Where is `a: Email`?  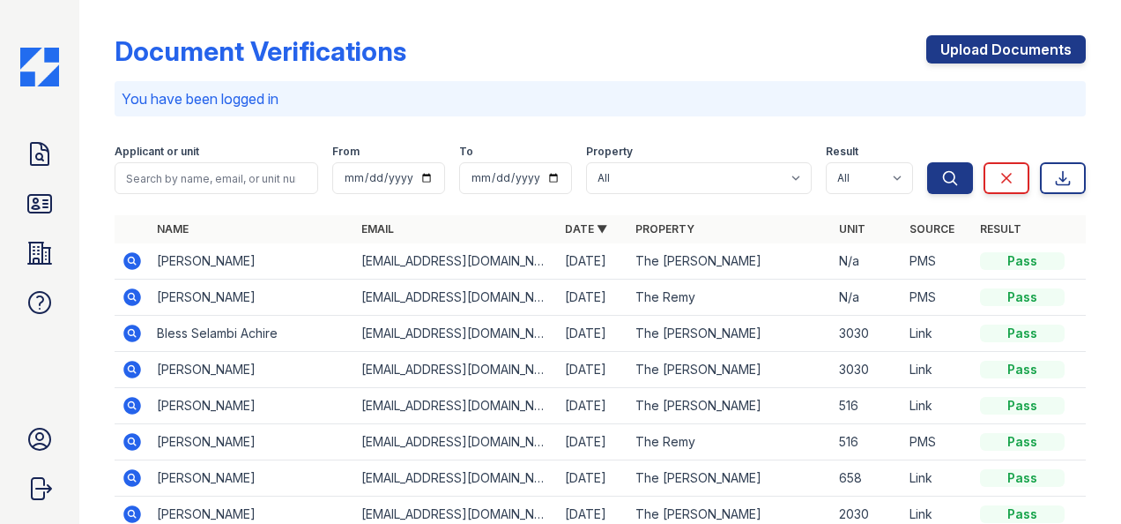
a: Email is located at coordinates (377, 228).